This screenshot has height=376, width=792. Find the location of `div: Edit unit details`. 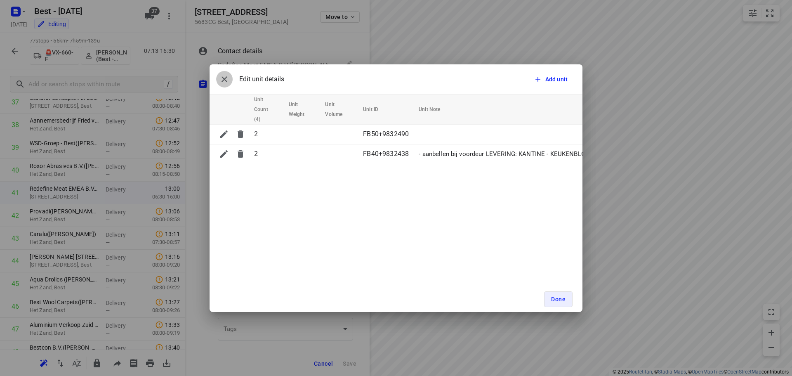

div: Edit unit details is located at coordinates (250, 79).